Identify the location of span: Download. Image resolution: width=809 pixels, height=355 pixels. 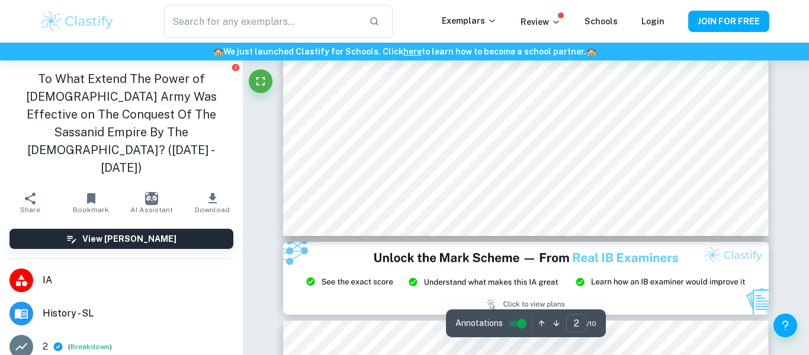
(212, 210).